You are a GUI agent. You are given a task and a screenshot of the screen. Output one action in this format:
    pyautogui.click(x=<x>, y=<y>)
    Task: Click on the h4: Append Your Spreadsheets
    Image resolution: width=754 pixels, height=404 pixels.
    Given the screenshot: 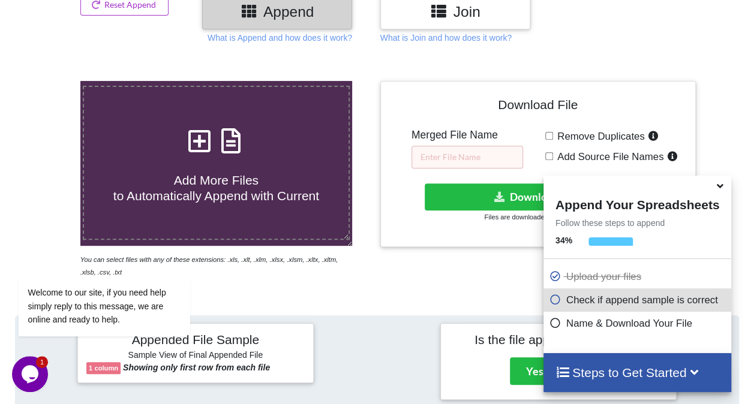 What is the action you would take?
    pyautogui.click(x=637, y=203)
    